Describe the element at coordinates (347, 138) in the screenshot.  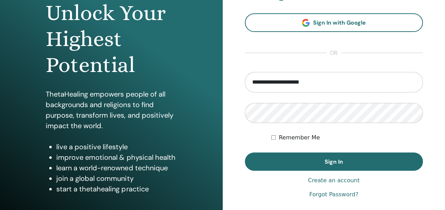
I see `div: Keep me authenticated indefinitely or until I manually logout` at that location.